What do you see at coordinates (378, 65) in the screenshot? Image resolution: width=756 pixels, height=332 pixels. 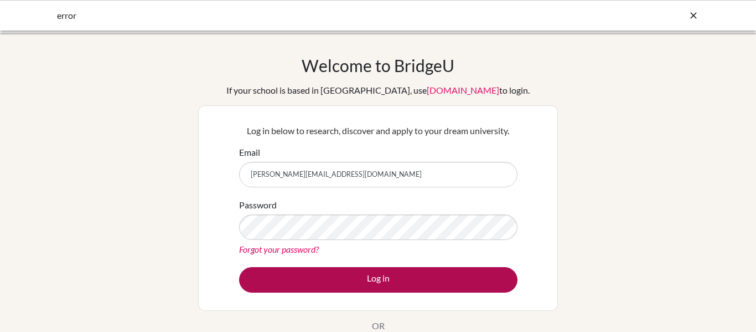 I see `h1: Welcome to BridgeU` at bounding box center [378, 65].